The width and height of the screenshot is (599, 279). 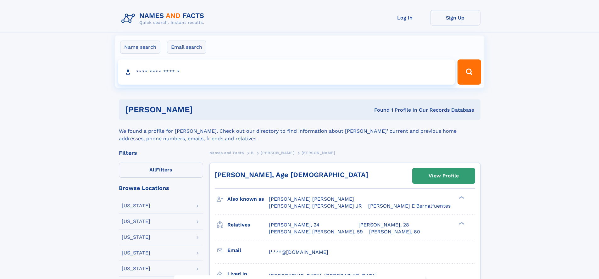 I want to click on button: Search Button, so click(x=469, y=72).